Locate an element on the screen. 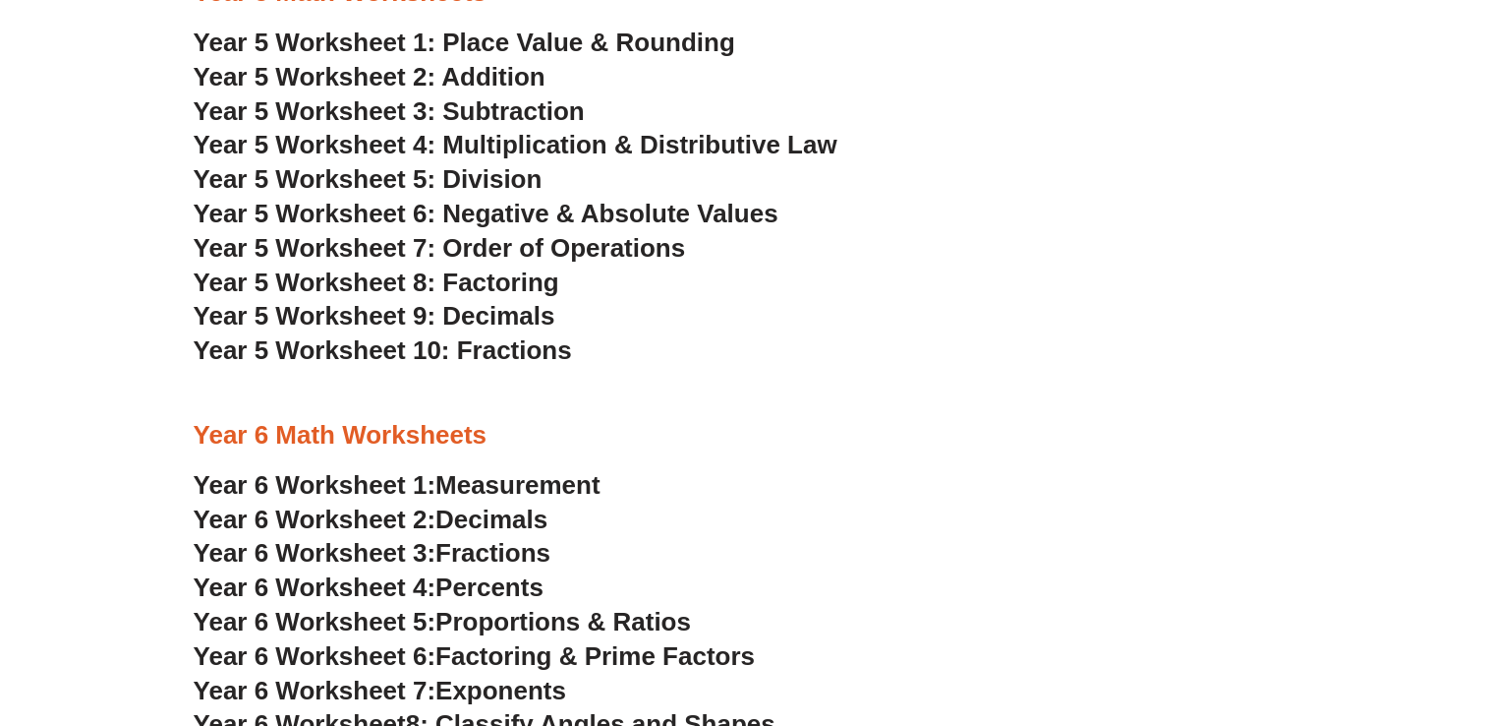  span: Percents is located at coordinates (490, 587).